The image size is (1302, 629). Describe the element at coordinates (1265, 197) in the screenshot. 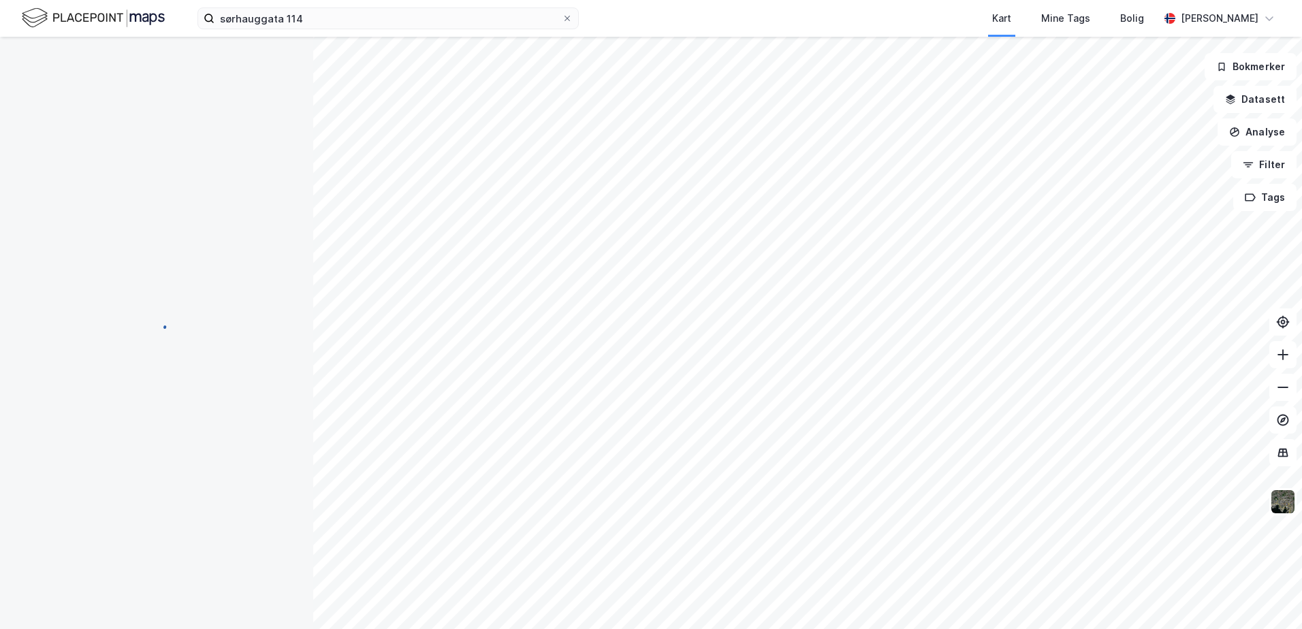

I see `button: Tags` at that location.